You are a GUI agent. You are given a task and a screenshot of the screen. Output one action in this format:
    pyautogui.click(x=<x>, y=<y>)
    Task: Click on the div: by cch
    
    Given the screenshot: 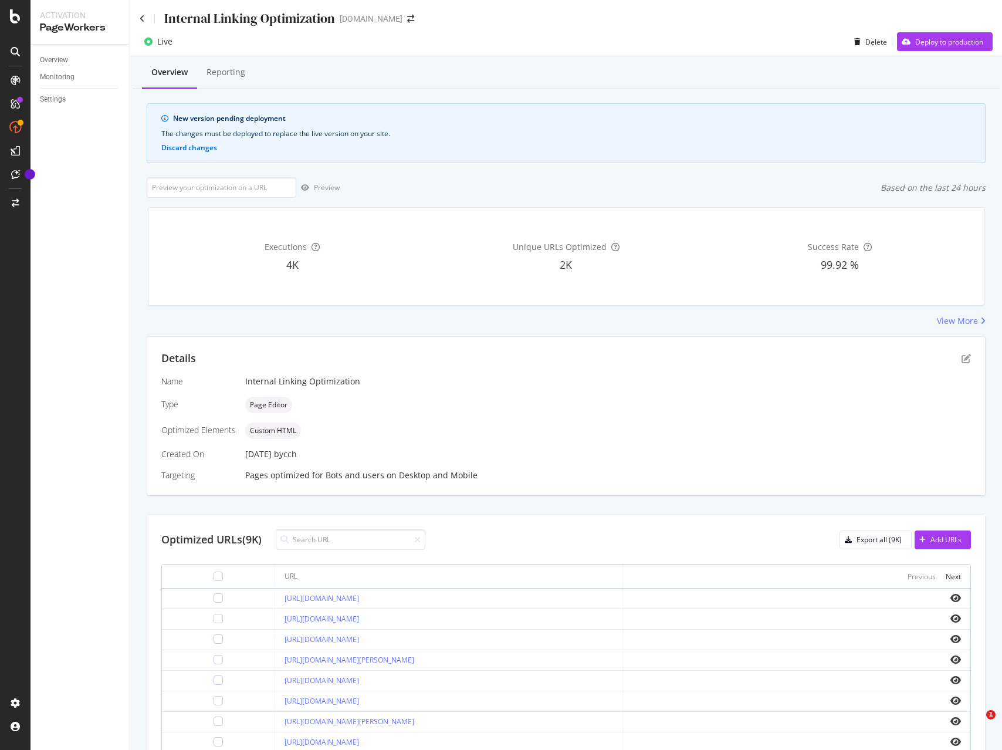 What is the action you would take?
    pyautogui.click(x=285, y=454)
    